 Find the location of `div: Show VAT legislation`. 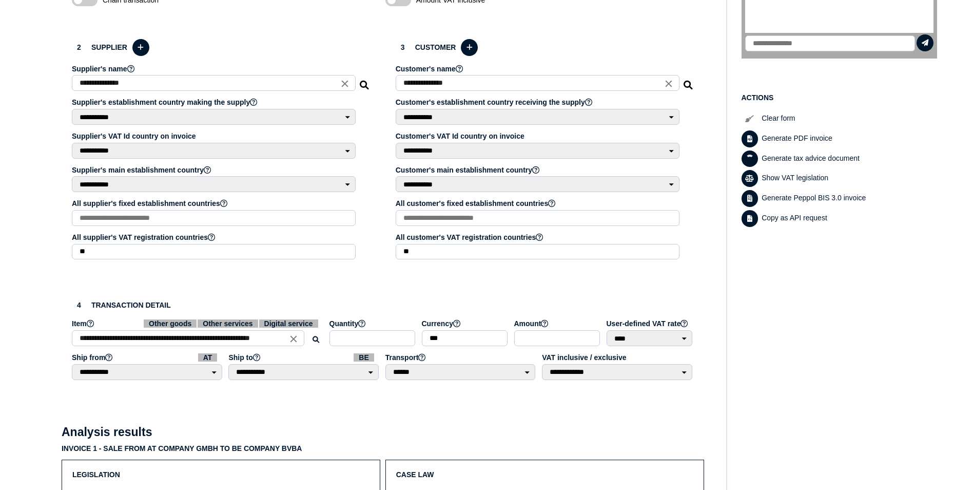

div: Show VAT legislation is located at coordinates (848, 178).